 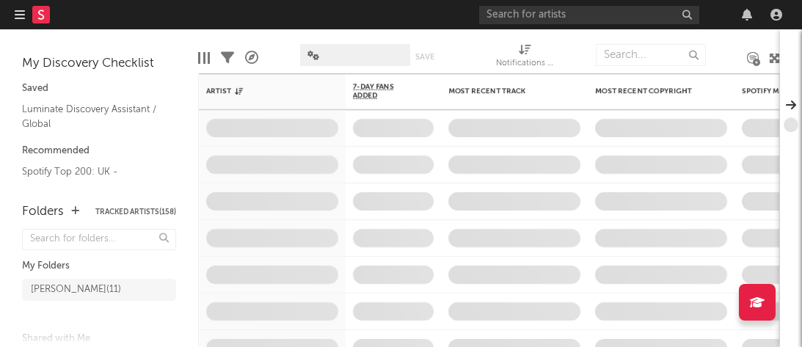 I want to click on div: Folders, so click(x=43, y=212).